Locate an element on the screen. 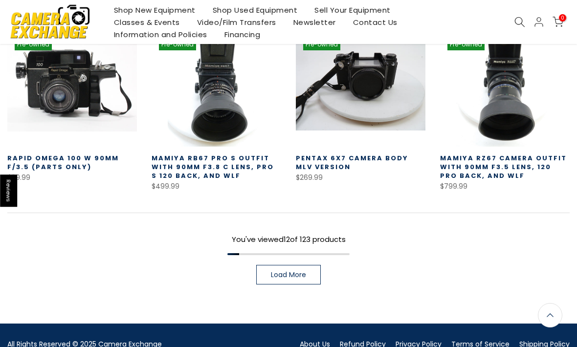  a: Contact Us is located at coordinates (375, 22).